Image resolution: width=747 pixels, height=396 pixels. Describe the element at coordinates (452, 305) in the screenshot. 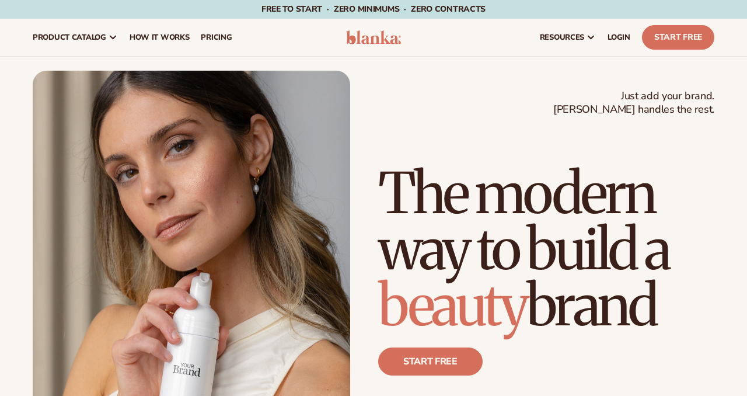

I see `span: beauty` at that location.